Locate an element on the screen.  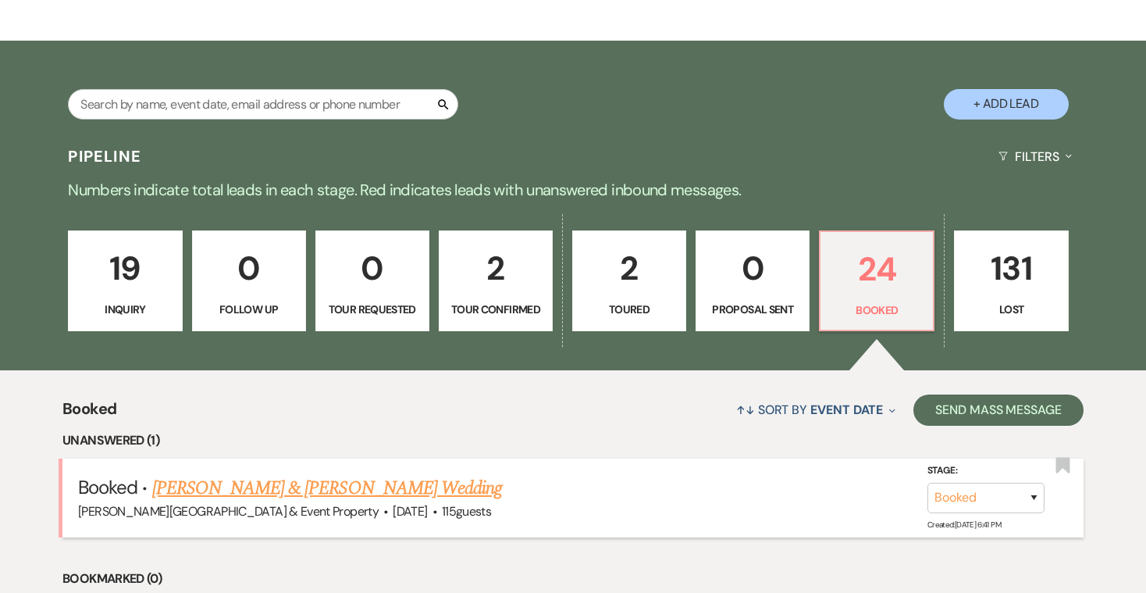
a: 19Inquiry is located at coordinates (125, 281).